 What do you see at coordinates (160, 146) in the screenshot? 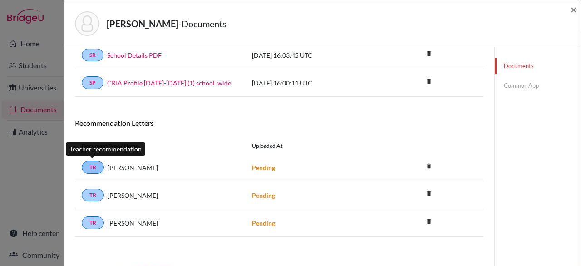
I see `div: Document Type / Name` at bounding box center [160, 146].